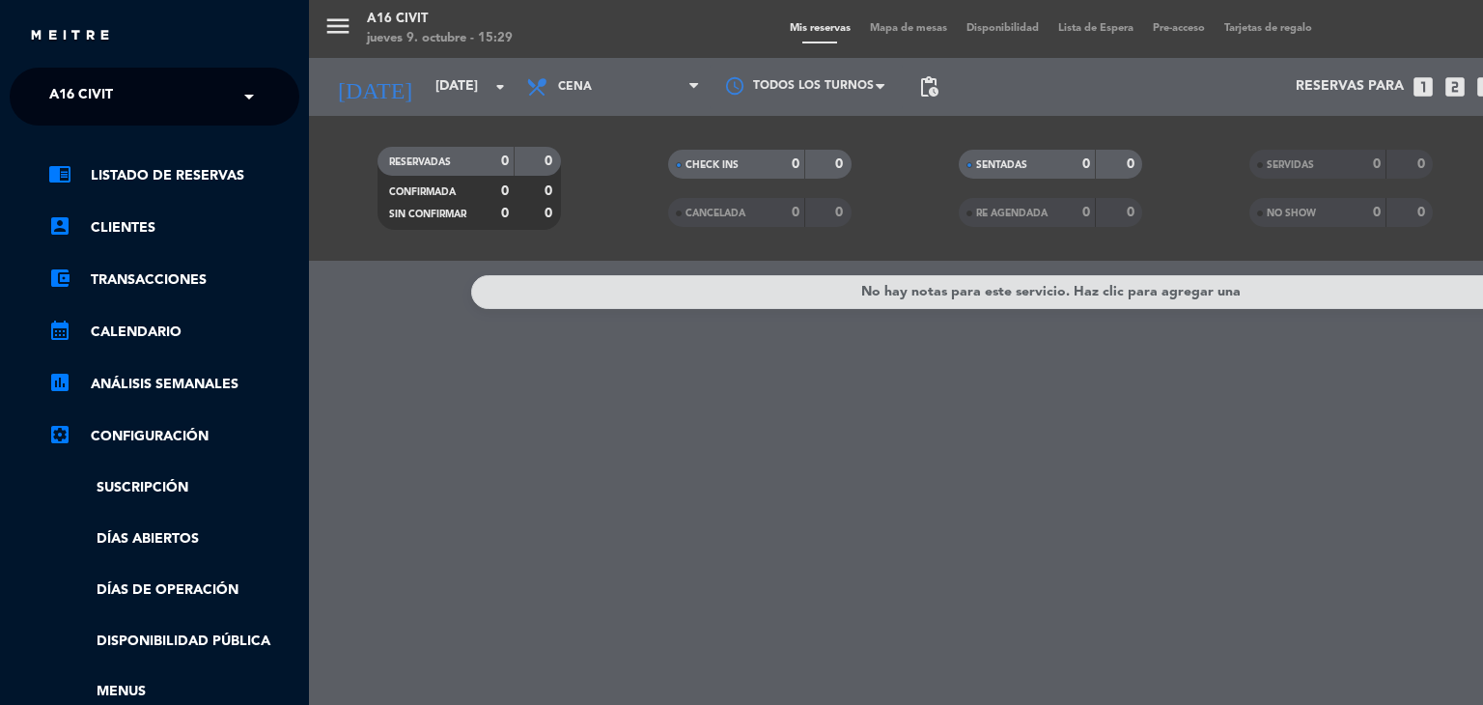  I want to click on a: account_balance_walletTransacciones, so click(174, 280).